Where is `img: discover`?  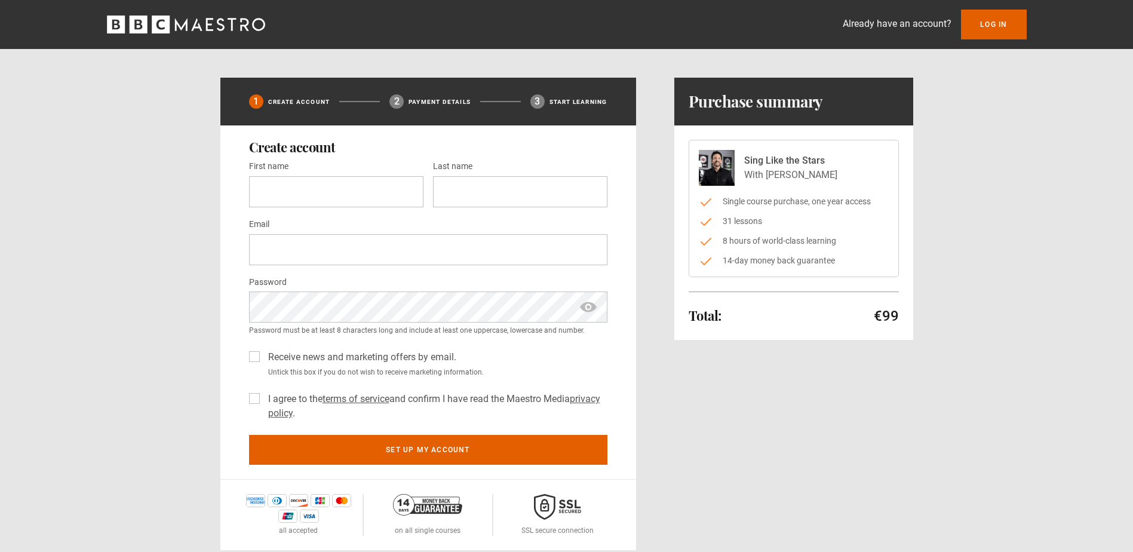
img: discover is located at coordinates (299, 501).